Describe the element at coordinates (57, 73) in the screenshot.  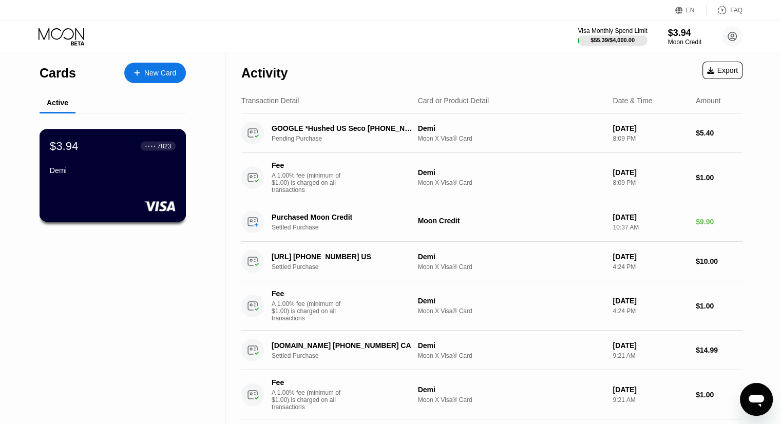
I see `div: Cards` at that location.